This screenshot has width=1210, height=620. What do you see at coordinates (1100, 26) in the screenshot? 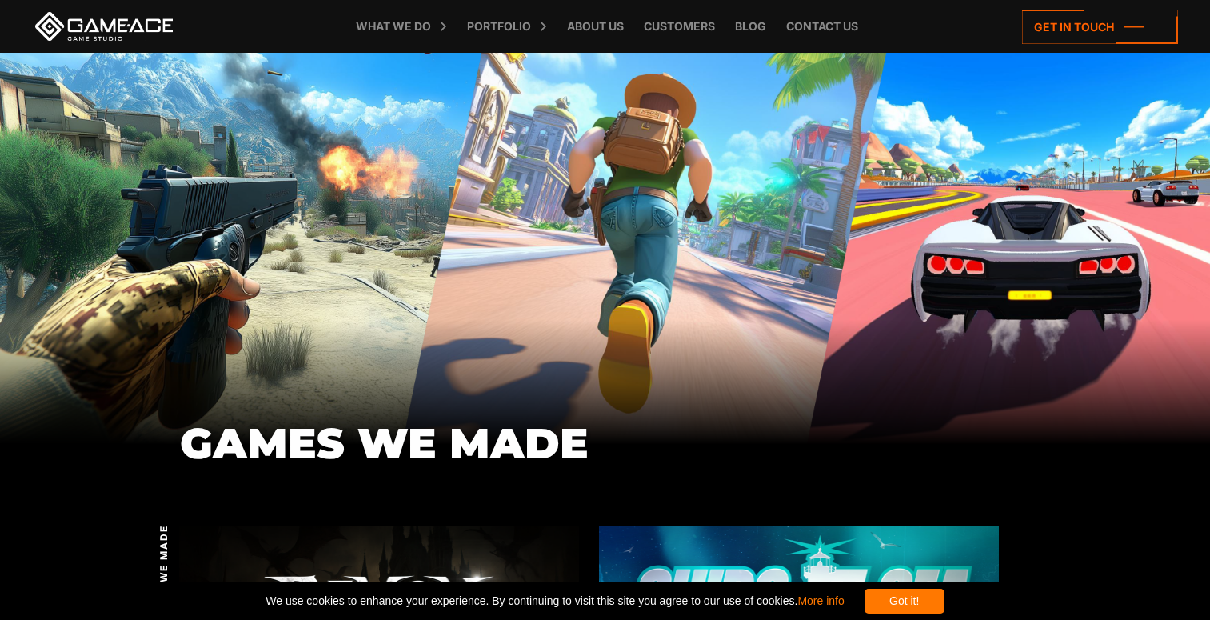
I see `a: Get in touch` at bounding box center [1100, 26].